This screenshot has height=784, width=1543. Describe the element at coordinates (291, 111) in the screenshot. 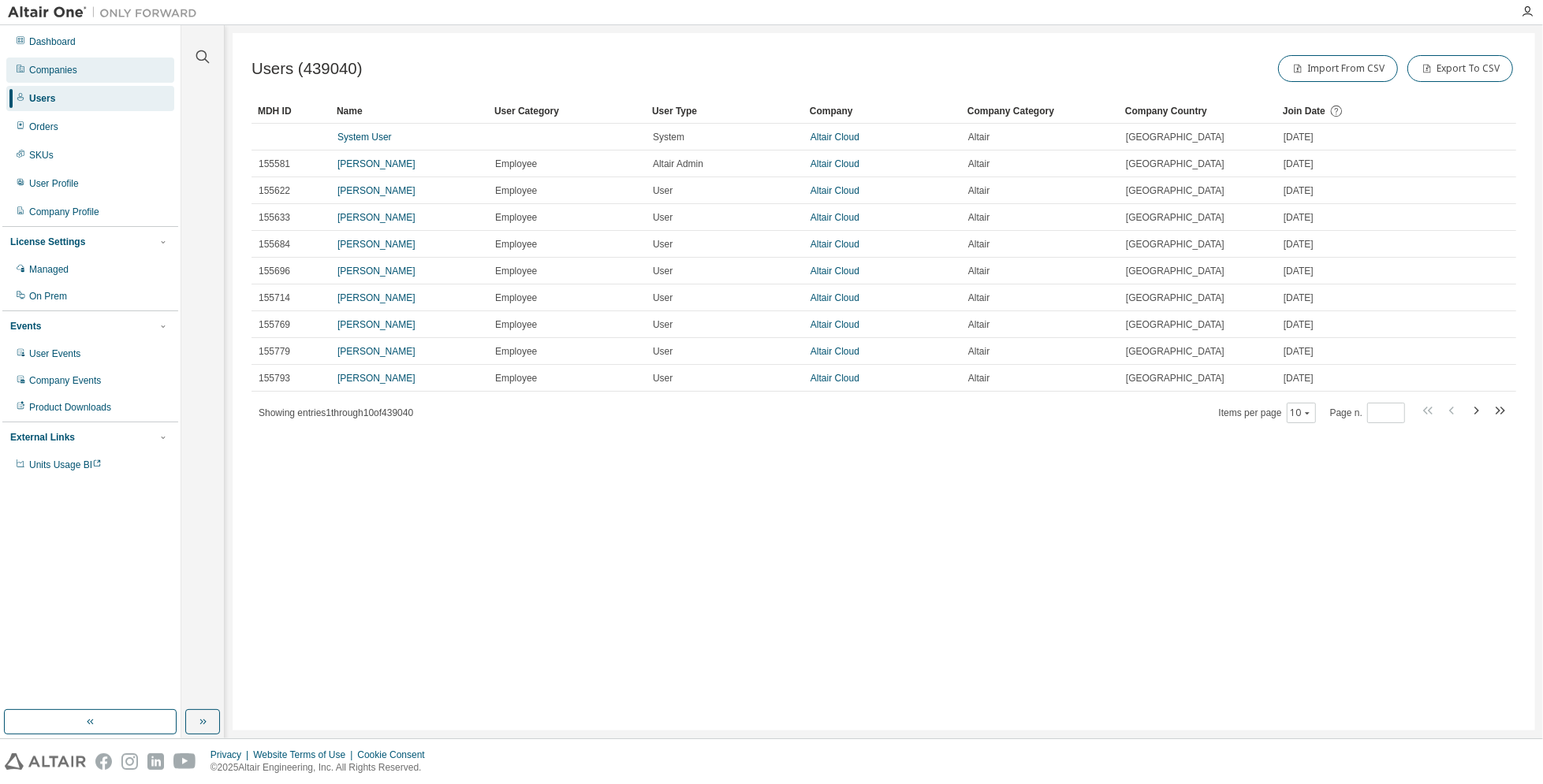

I see `div: MDH ID` at that location.